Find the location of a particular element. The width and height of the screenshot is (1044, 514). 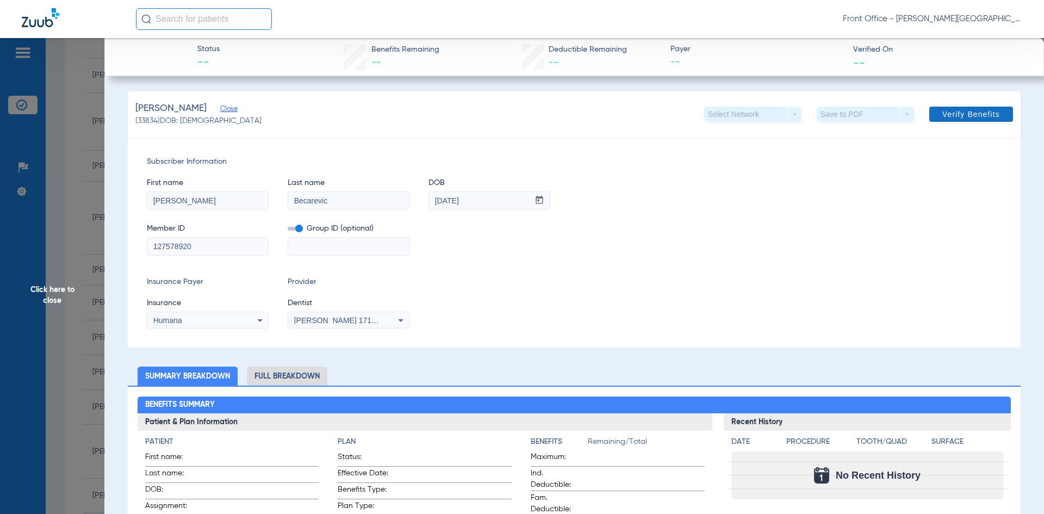

span: No Recent History is located at coordinates (878, 475).